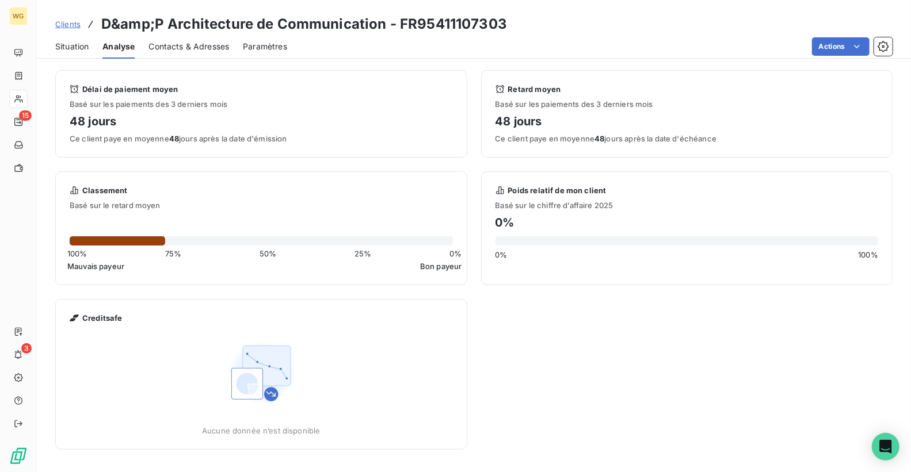 The image size is (911, 472). Describe the element at coordinates (885, 447) in the screenshot. I see `div: Open Intercom Messenger` at that location.